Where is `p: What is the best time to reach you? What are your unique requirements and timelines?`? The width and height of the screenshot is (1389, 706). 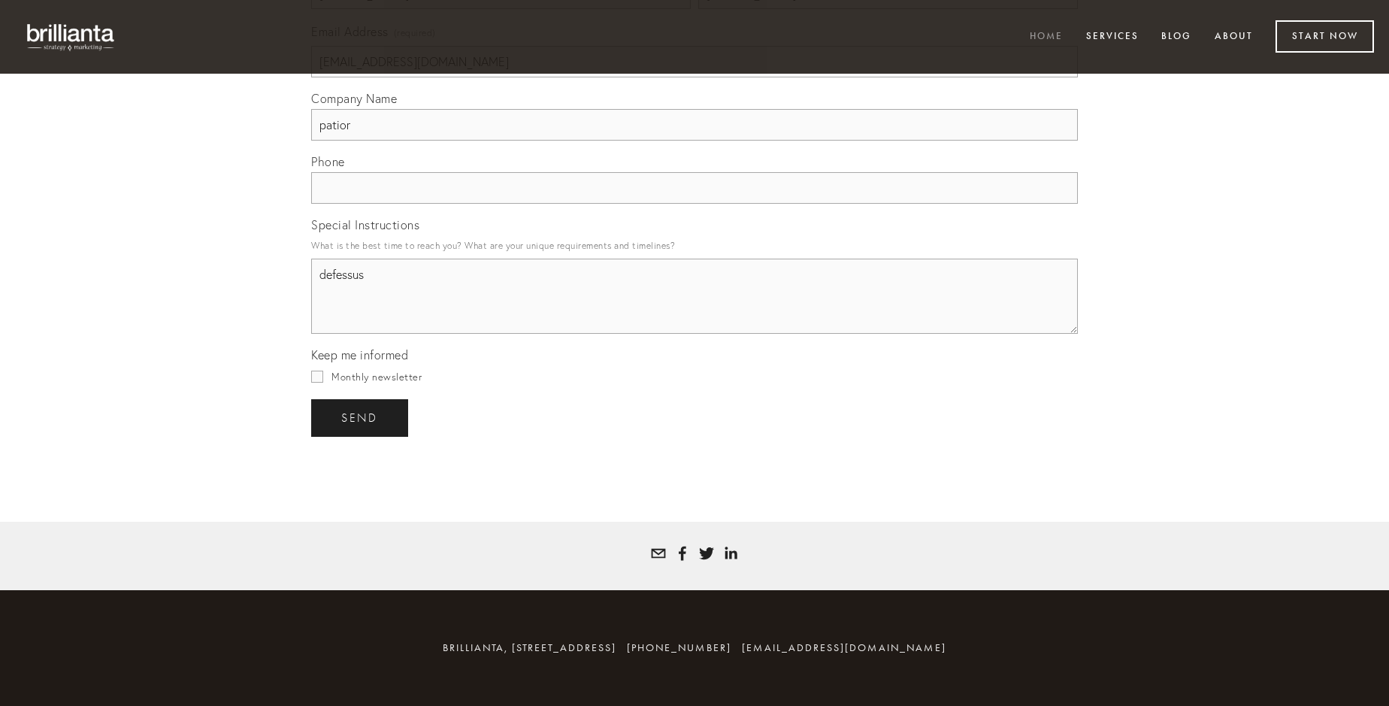
p: What is the best time to reach you? What are your unique requirements and timelines? is located at coordinates (694, 245).